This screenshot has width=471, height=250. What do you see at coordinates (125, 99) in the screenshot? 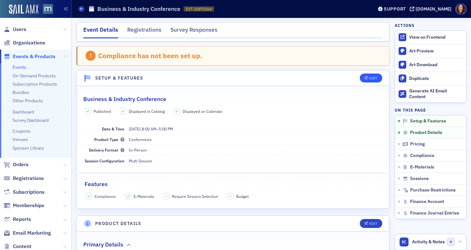
I see `h2: Business & Industry Conference` at bounding box center [125, 99].